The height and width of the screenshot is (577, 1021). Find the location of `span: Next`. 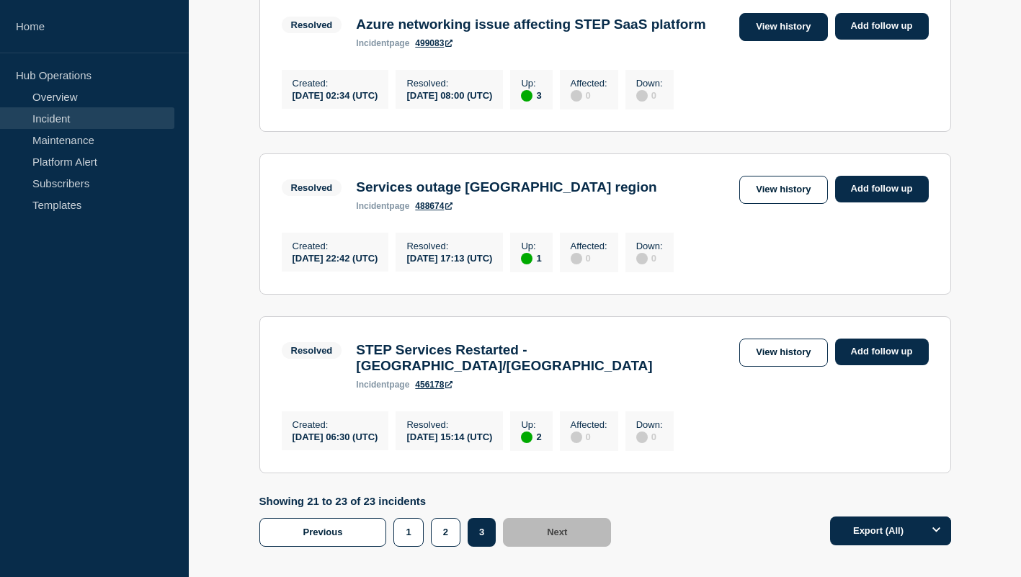

span: Next is located at coordinates (557, 532).